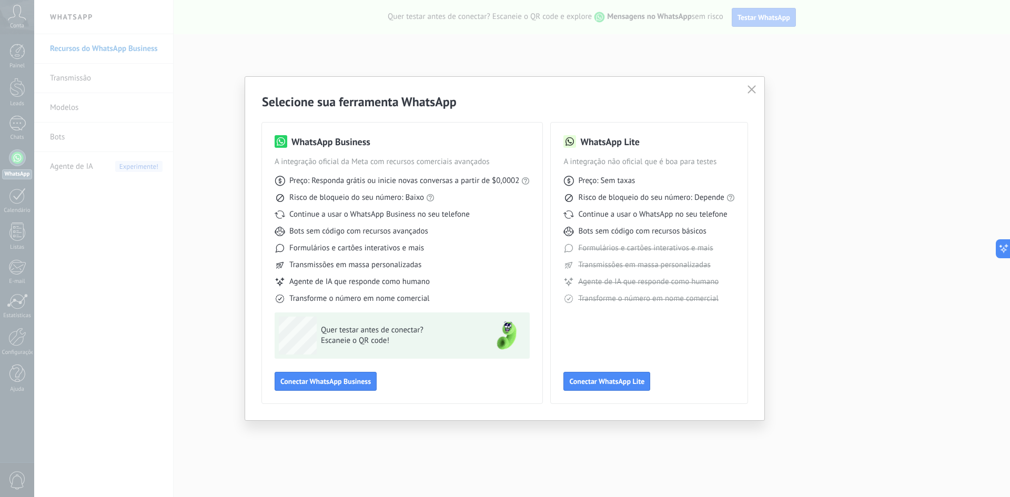 The height and width of the screenshot is (497, 1010). Describe the element at coordinates (607, 381) in the screenshot. I see `span: Conectar WhatsApp Lite` at that location.